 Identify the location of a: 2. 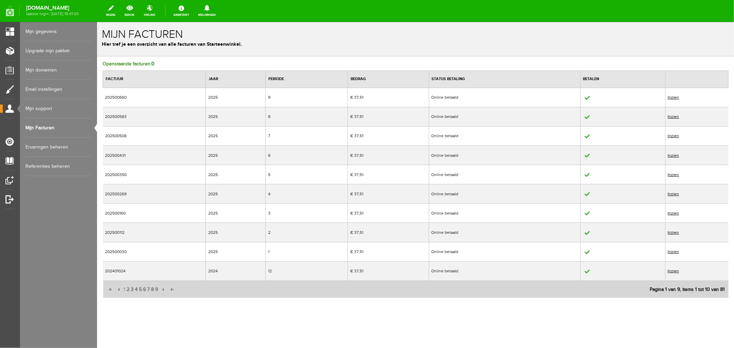
(31, 268).